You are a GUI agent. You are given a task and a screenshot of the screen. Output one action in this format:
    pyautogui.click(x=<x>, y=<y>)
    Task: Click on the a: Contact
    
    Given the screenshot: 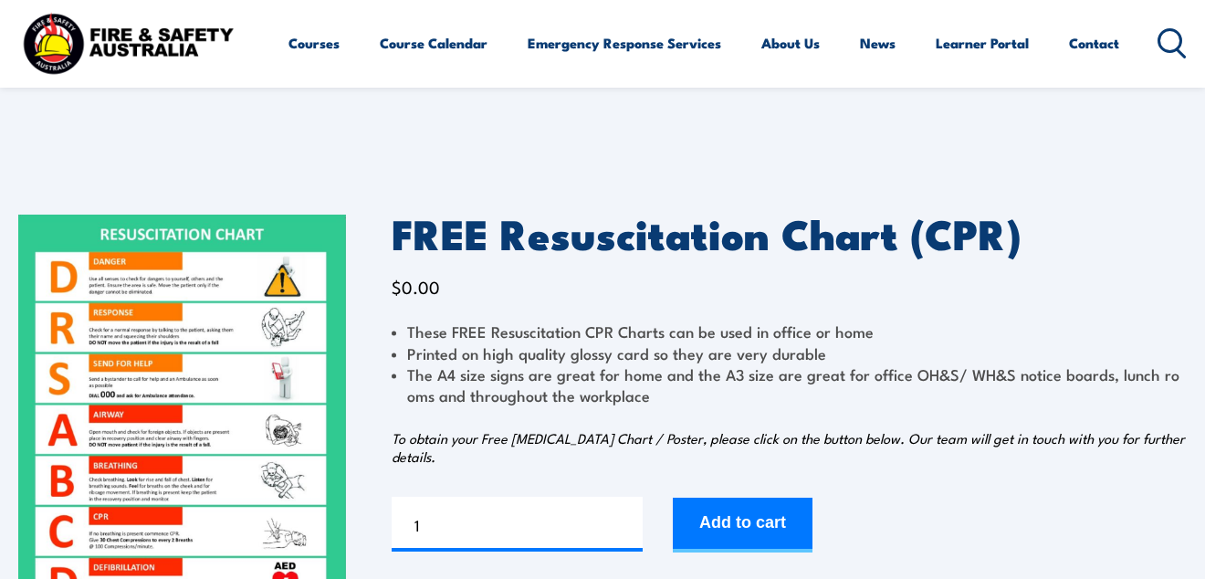 What is the action you would take?
    pyautogui.click(x=1093, y=43)
    